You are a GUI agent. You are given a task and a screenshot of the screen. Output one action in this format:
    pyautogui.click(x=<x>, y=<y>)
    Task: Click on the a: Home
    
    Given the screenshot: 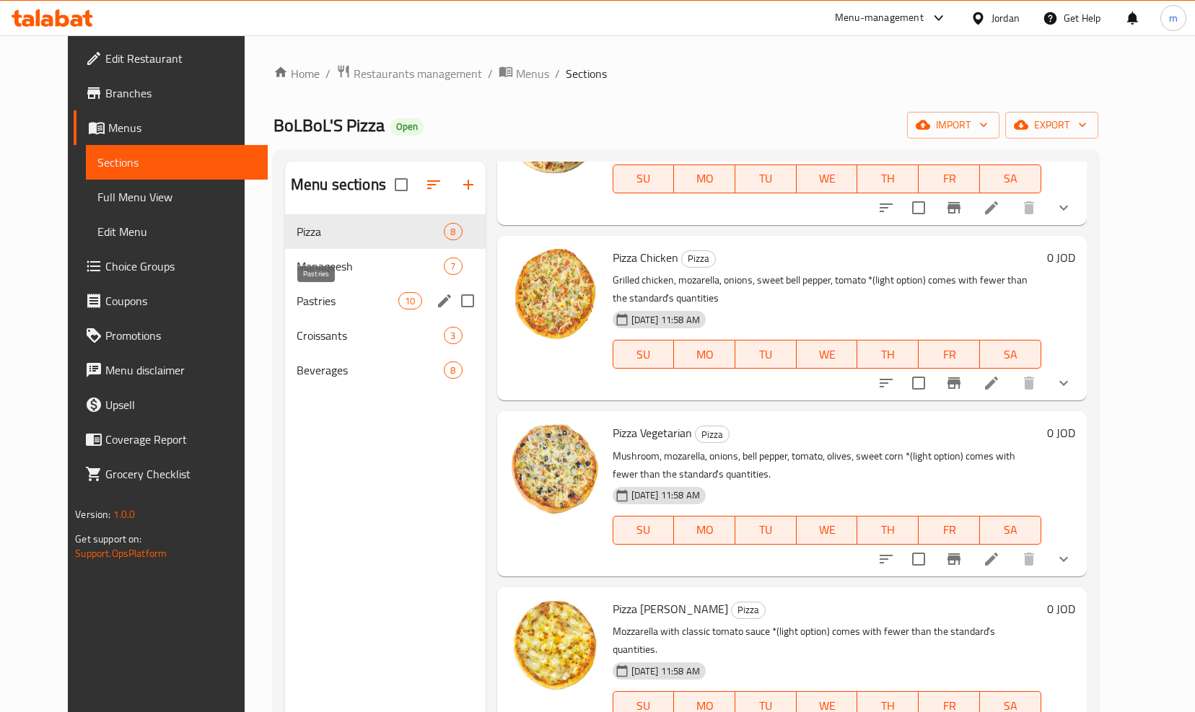 What is the action you would take?
    pyautogui.click(x=297, y=74)
    